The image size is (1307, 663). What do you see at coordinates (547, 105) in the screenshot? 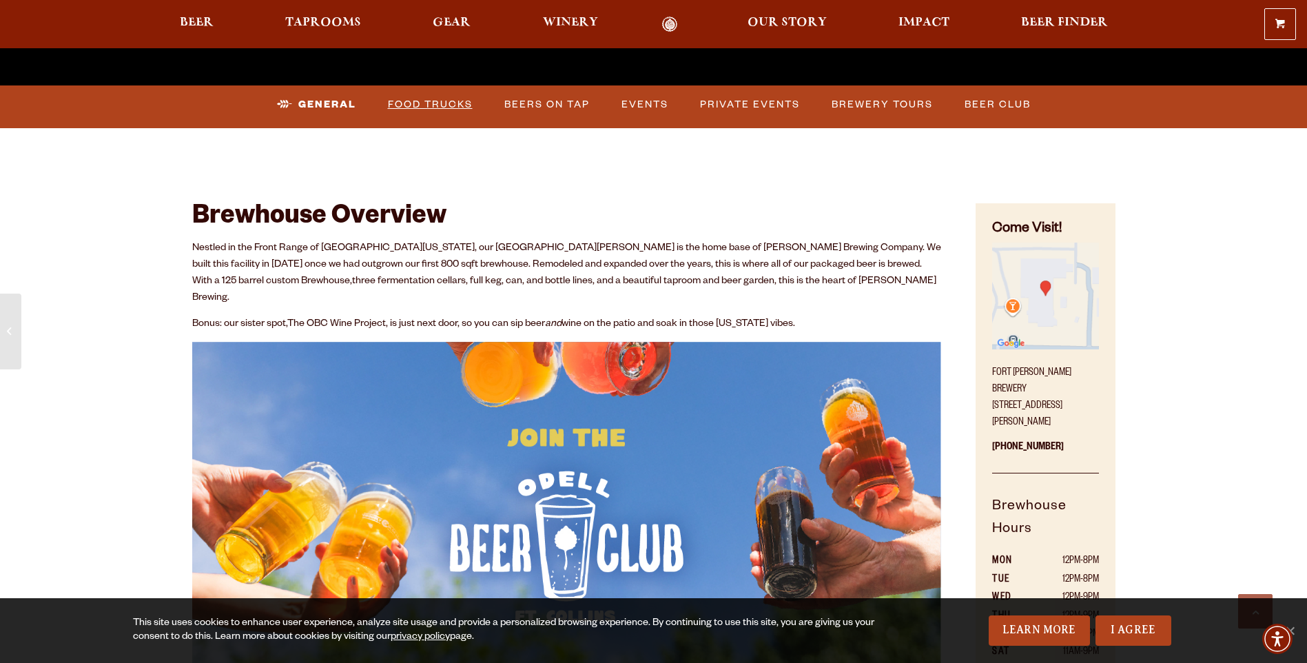
I see `a: Beers on Tap` at bounding box center [547, 105].